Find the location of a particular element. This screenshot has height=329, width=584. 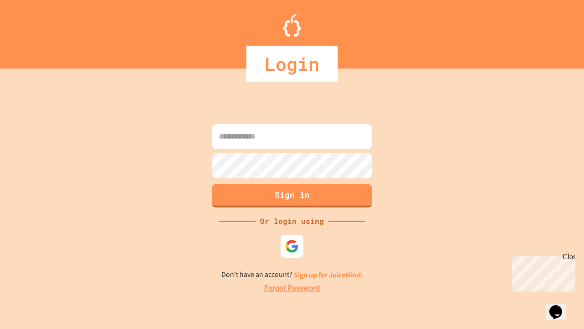

div: Login is located at coordinates (292, 64).